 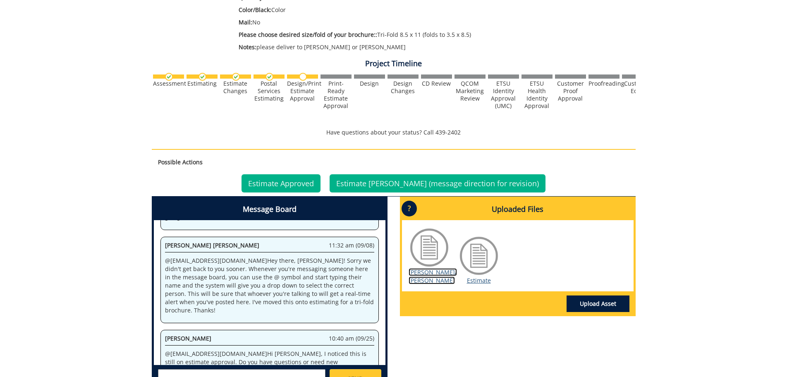 What do you see at coordinates (479, 280) in the screenshot?
I see `a: Estimate` at bounding box center [479, 280].